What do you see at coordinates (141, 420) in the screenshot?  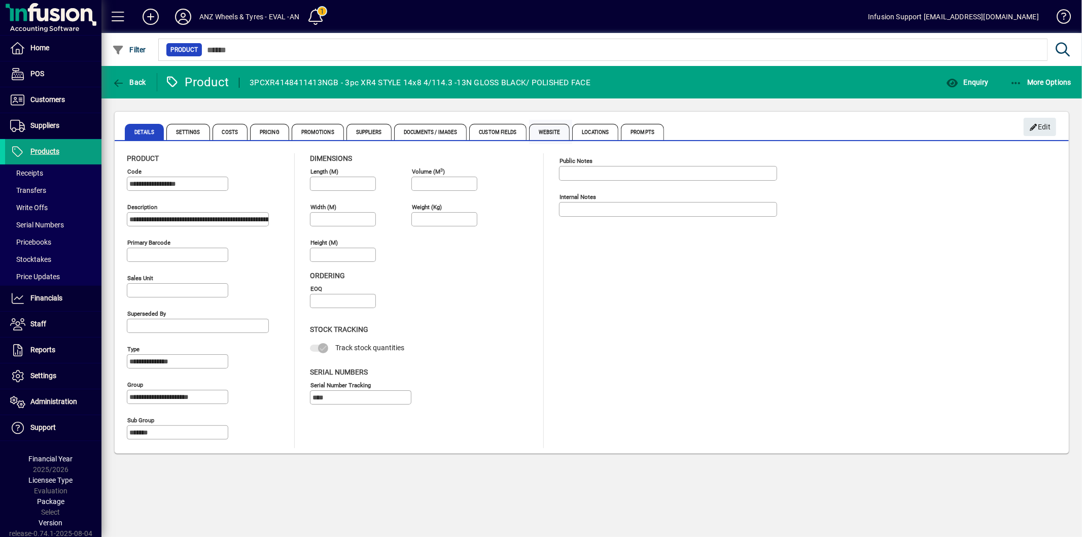 I see `mat-label: Sub group` at bounding box center [141, 420].